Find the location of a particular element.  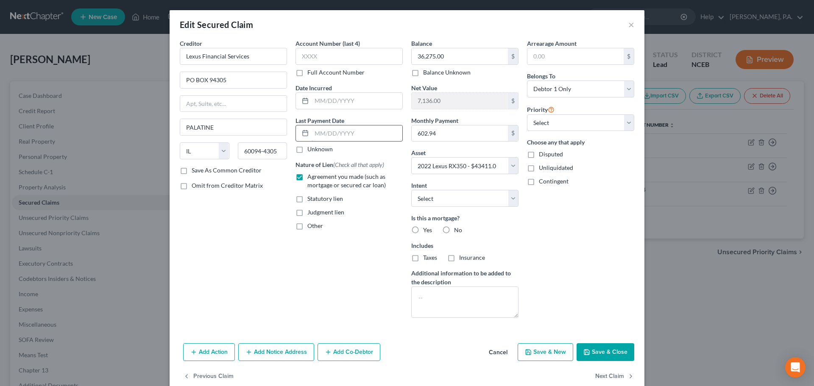

label: Balance Unknown is located at coordinates (447, 72).